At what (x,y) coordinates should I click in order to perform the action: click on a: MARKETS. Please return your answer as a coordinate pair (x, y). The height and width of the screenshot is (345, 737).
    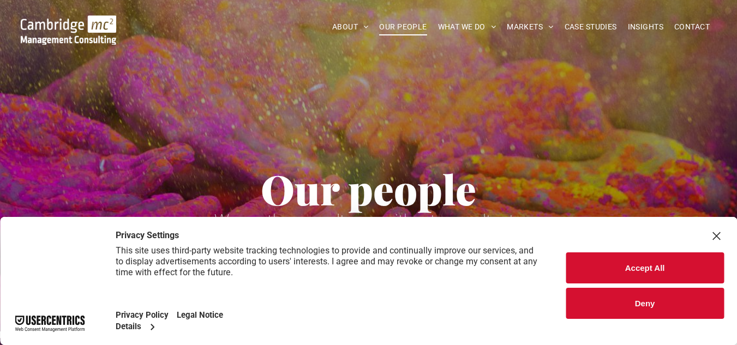
    Looking at the image, I should click on (530, 27).